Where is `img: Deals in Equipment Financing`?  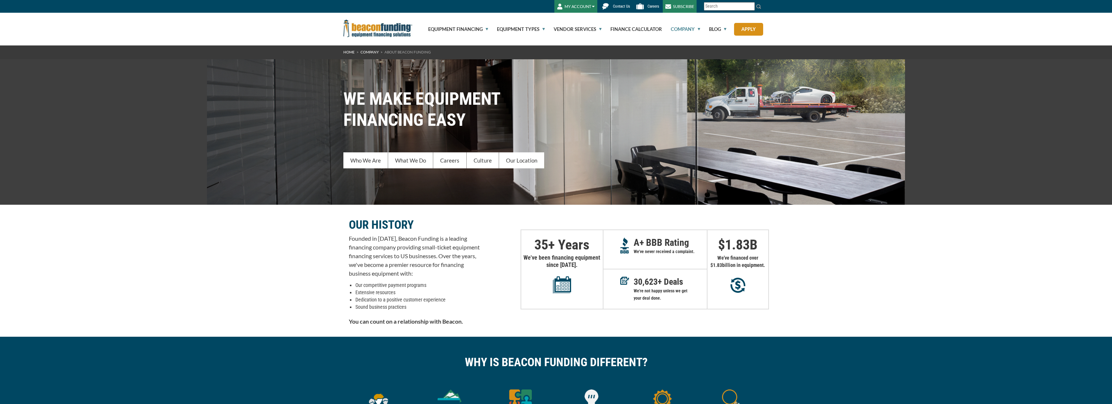
img: Deals in Equipment Financing is located at coordinates (625, 281).